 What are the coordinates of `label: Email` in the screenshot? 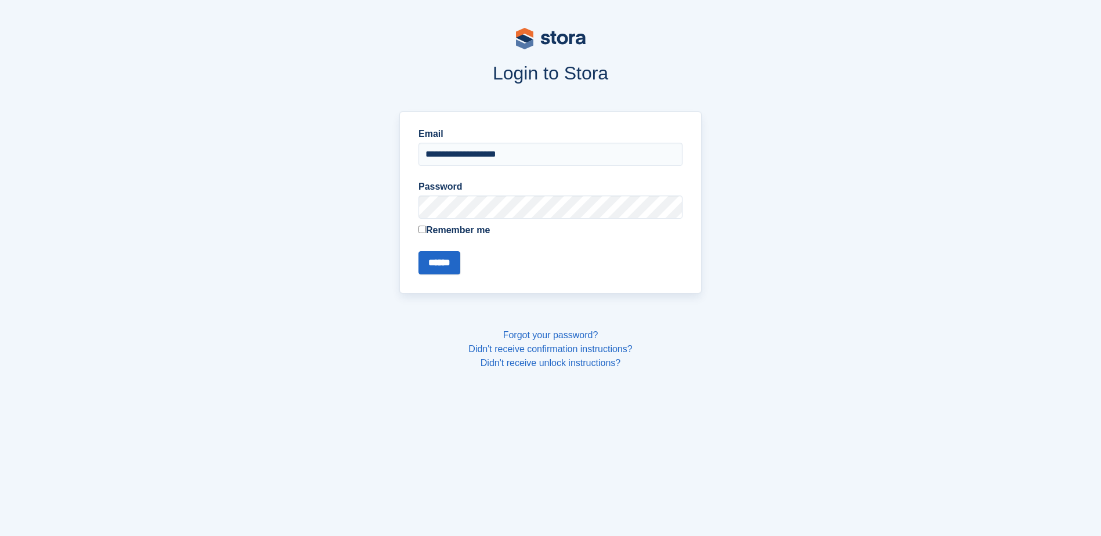 It's located at (550, 134).